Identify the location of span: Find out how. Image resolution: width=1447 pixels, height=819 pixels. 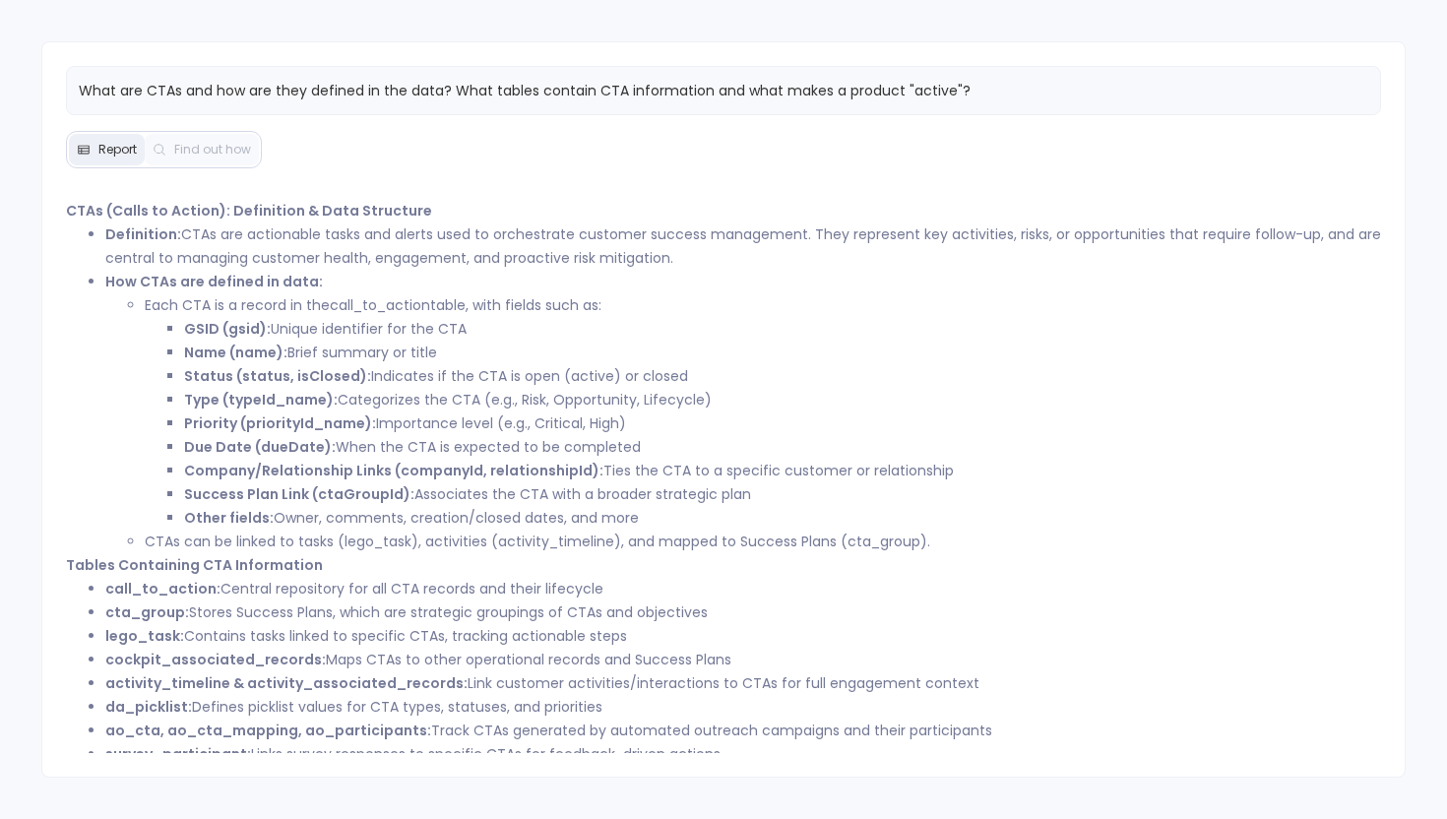
(213, 150).